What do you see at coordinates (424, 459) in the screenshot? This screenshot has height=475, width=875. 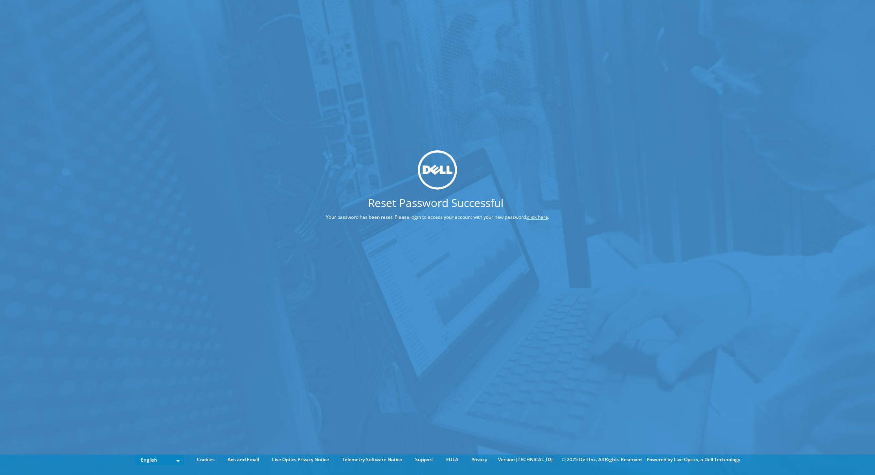 I see `a: Support` at bounding box center [424, 459].